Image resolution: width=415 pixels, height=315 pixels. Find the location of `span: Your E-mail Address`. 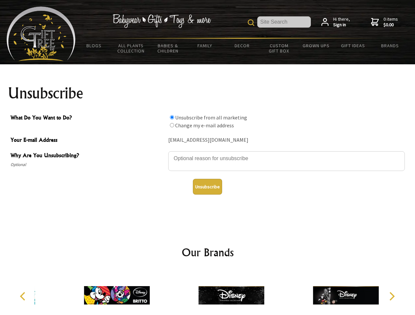

span: Your E-mail Address is located at coordinates (88, 141).